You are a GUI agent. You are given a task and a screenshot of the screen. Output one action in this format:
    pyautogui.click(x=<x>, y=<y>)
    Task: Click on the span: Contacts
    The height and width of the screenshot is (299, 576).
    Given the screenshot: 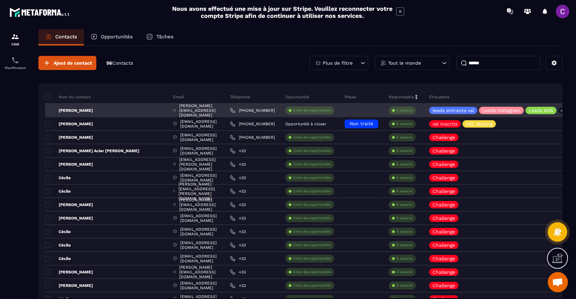 What is the action you would take?
    pyautogui.click(x=123, y=63)
    